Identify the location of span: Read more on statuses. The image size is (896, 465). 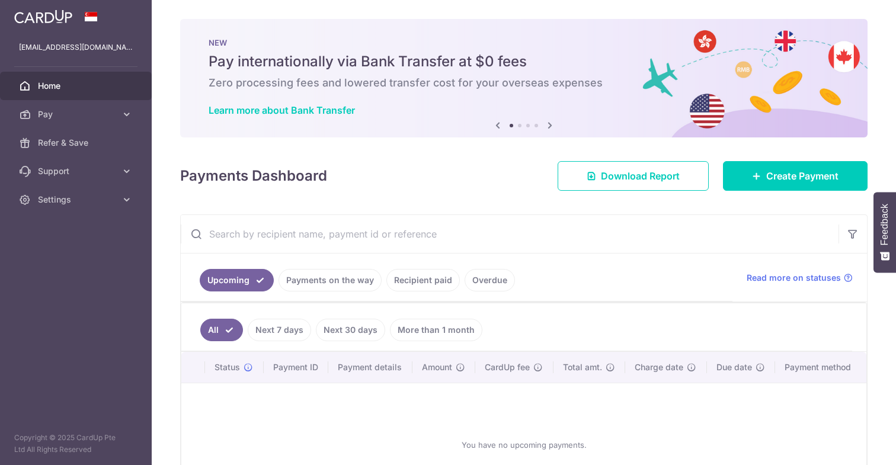
(794, 278).